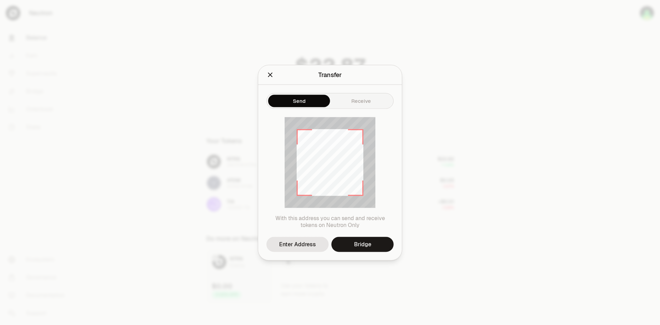 The image size is (660, 325). What do you see at coordinates (297, 244) in the screenshot?
I see `div: Enter Address` at bounding box center [297, 244].